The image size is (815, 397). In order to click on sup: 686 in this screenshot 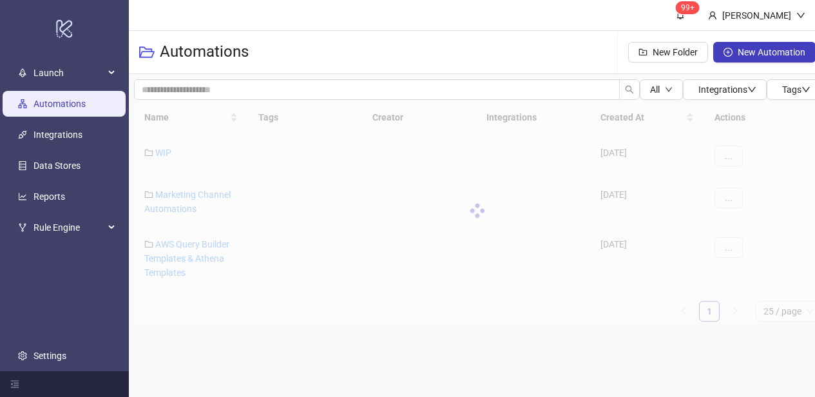, I will do `click(687, 8)`.